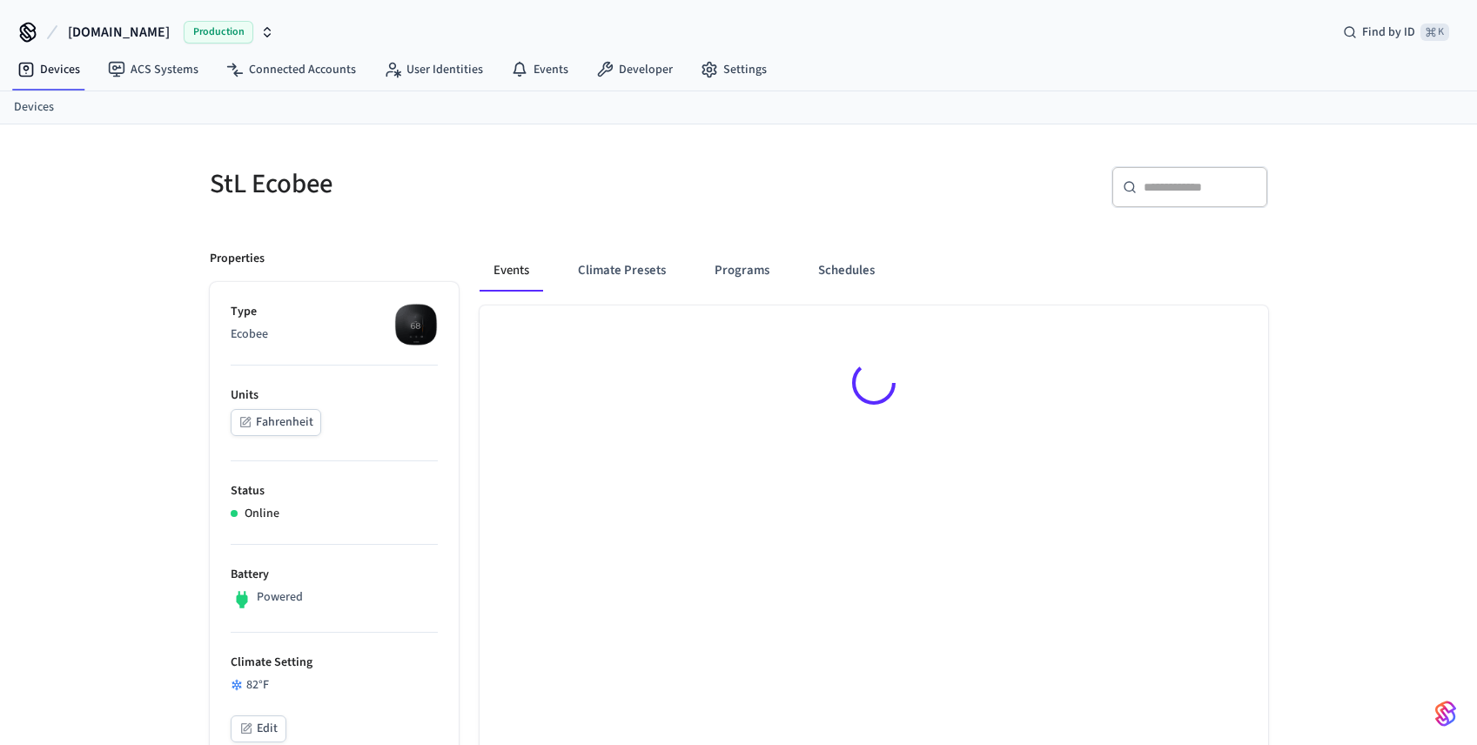 This screenshot has width=1477, height=745. I want to click on p: Type, so click(334, 312).